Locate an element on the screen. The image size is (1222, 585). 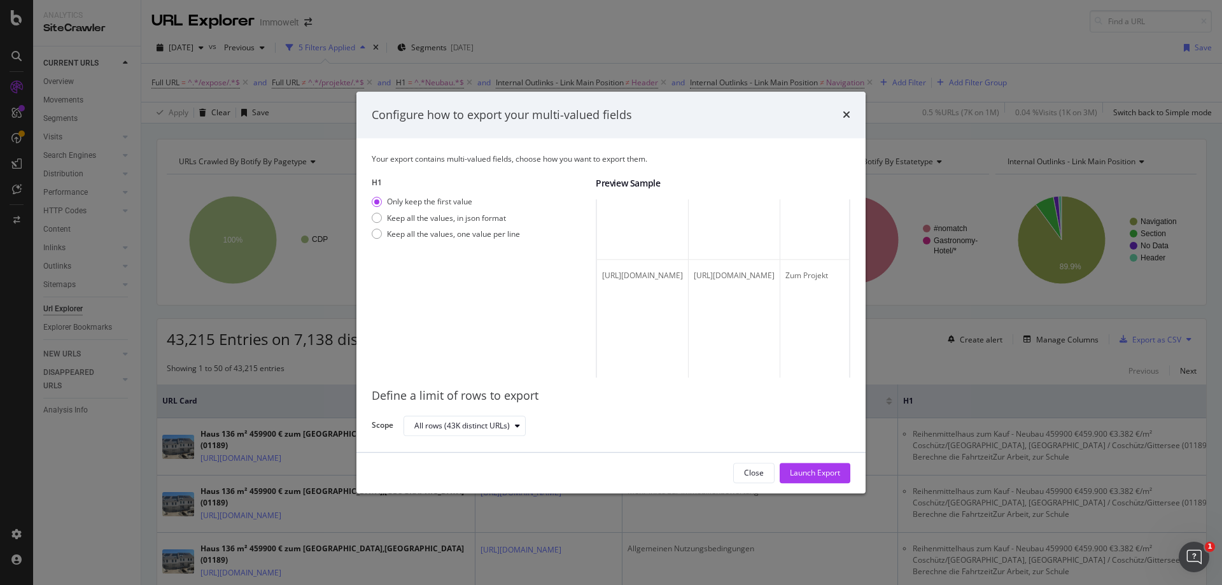
div: Keep all the values, one value per line is located at coordinates (453, 234).